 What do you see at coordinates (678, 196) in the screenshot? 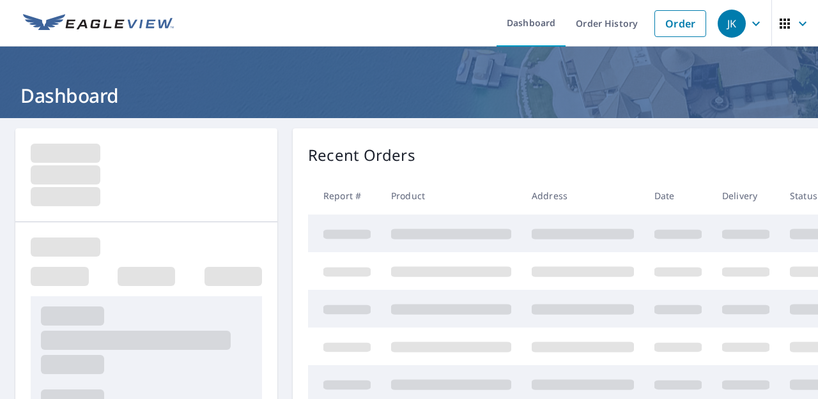
I see `th: Date` at bounding box center [678, 196].